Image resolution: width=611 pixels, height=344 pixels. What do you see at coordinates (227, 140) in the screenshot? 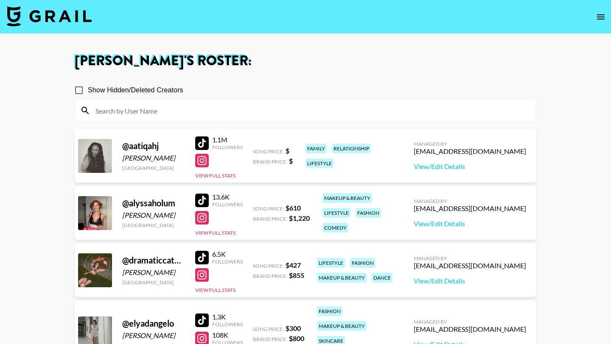
I see `div: 1.1M` at bounding box center [227, 140].